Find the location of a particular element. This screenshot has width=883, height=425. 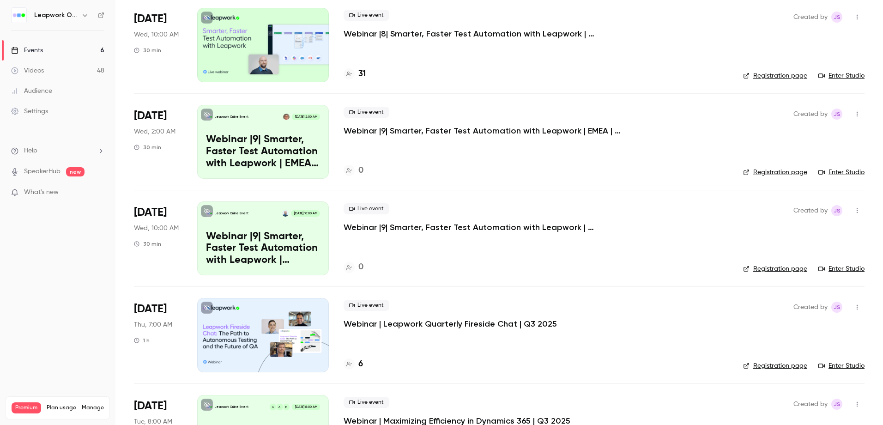

img: Barnaby Savage-Mountain is located at coordinates (286, 117).